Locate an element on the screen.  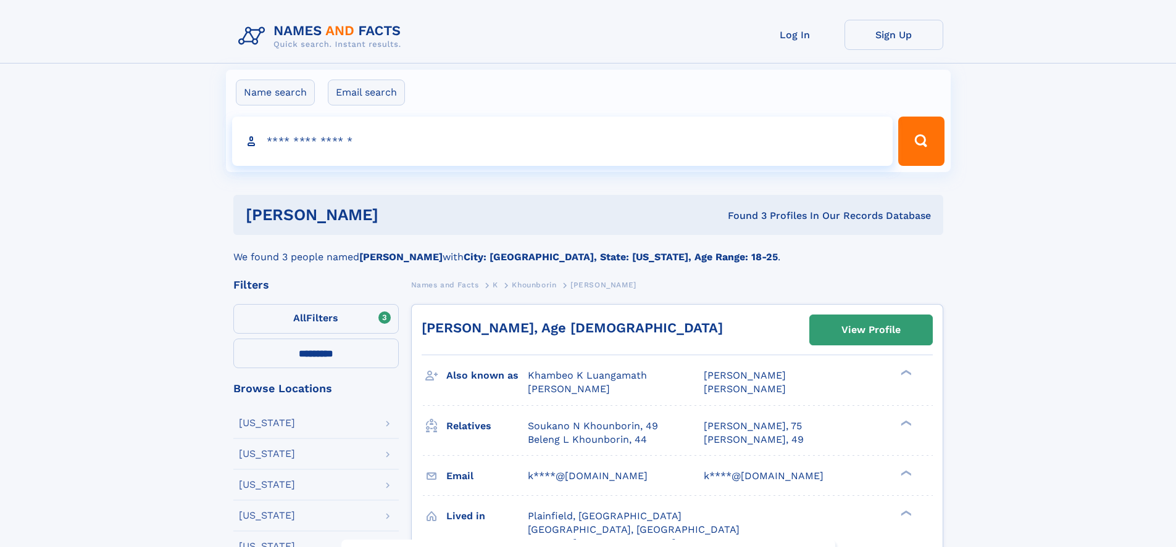
input: search input is located at coordinates (562, 141).